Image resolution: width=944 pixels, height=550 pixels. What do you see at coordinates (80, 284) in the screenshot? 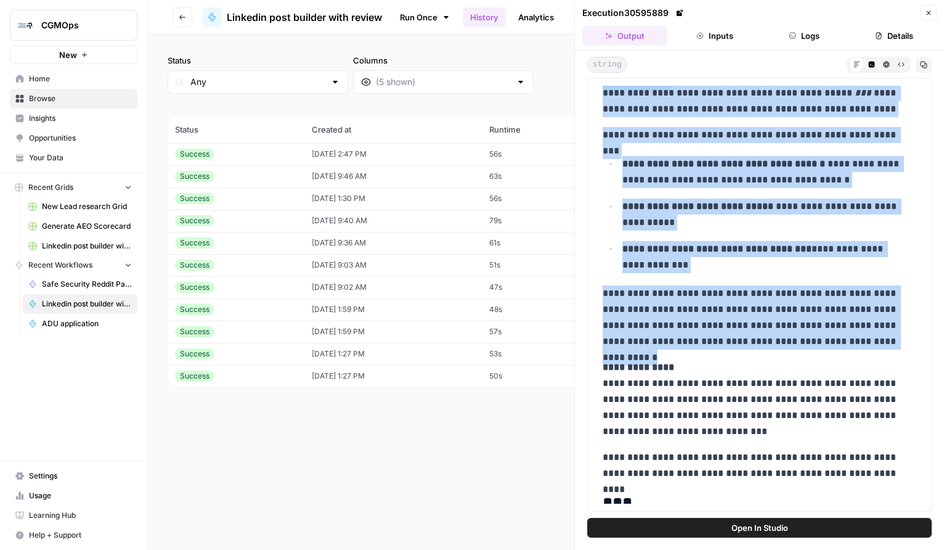
I see `a: Safe Security Reddit Parser` at bounding box center [80, 284].